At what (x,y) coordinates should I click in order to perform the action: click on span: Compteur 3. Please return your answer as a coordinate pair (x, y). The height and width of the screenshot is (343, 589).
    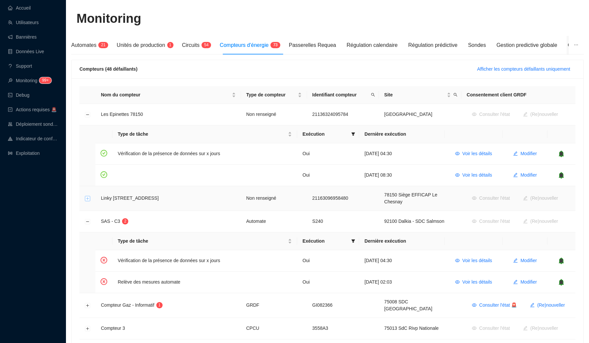
    Looking at the image, I should click on (113, 328).